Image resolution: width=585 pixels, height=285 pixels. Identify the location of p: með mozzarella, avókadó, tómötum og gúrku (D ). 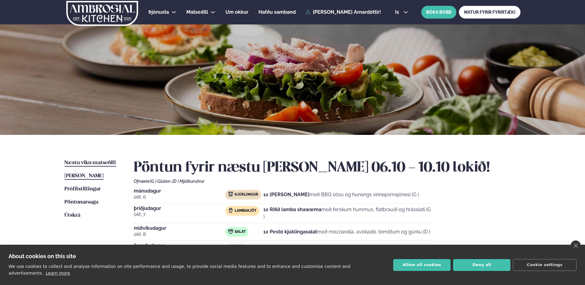
(346, 232).